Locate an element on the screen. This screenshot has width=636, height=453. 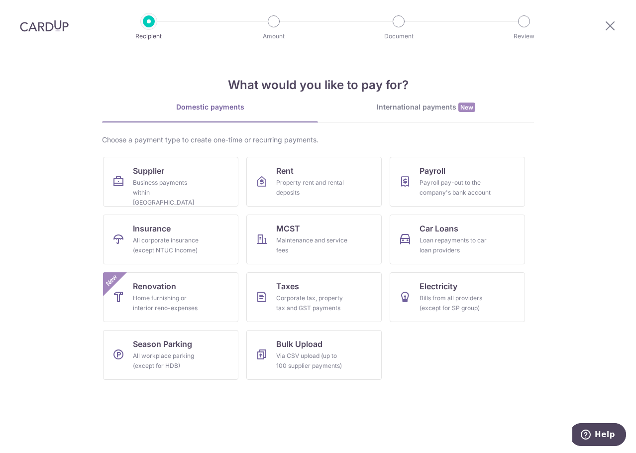
div: Maintenance and service fees is located at coordinates (312, 245).